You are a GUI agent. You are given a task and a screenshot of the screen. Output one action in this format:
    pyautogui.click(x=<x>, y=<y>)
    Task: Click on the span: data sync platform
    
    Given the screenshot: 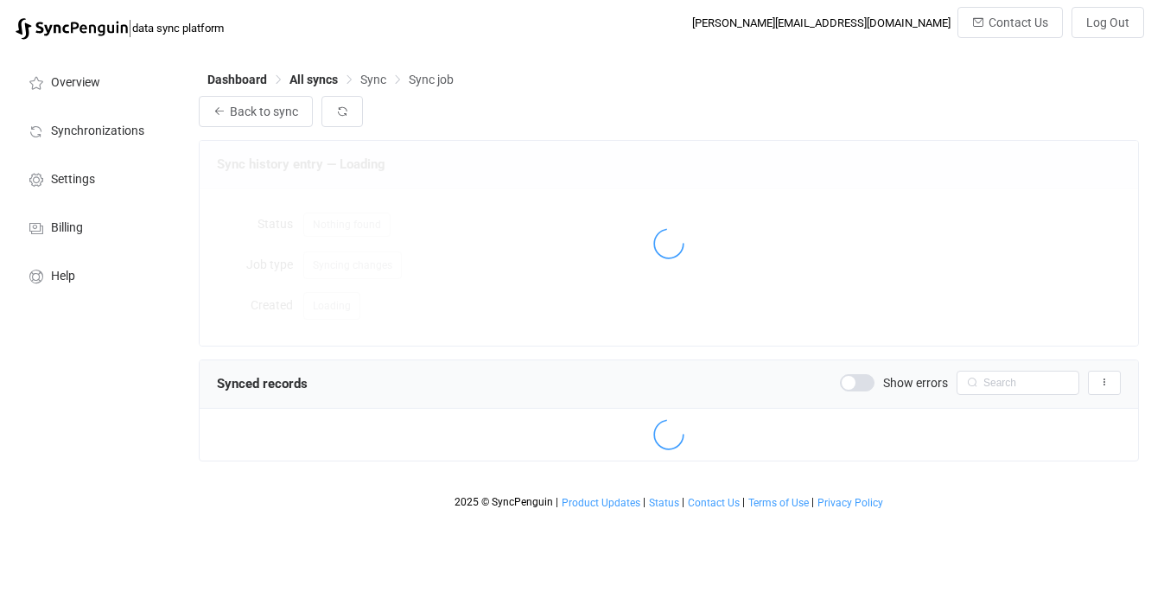 What is the action you would take?
    pyautogui.click(x=178, y=28)
    